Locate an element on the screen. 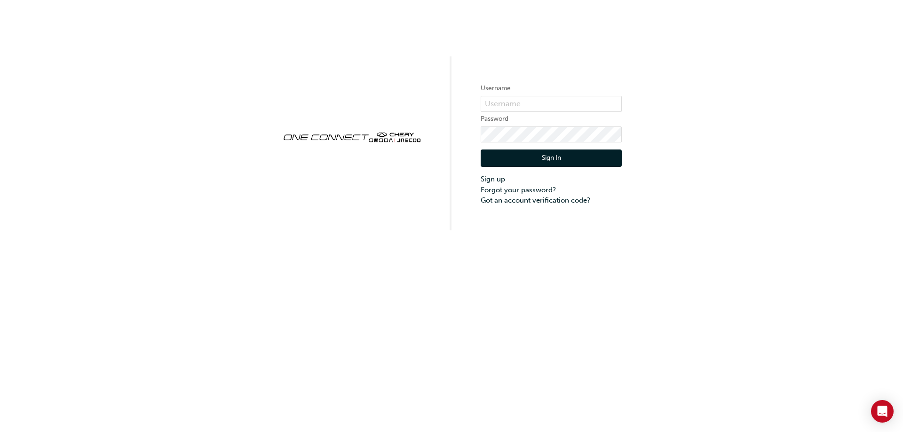  a: Sign up is located at coordinates (551, 179).